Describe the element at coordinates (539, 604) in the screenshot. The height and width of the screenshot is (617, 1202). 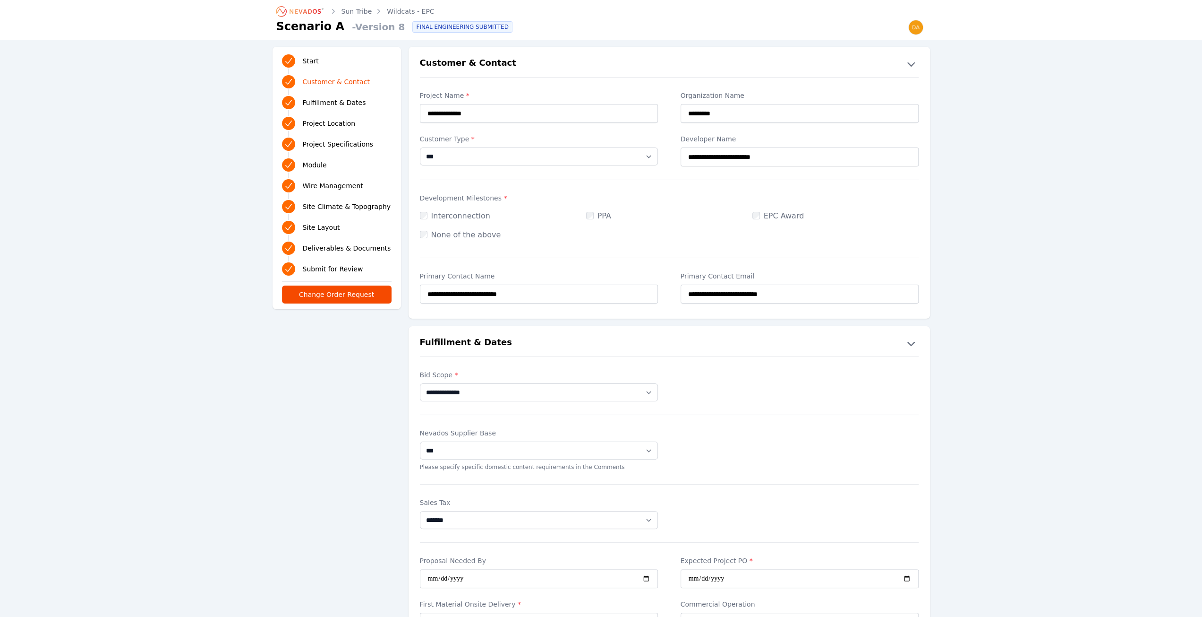
I see `label: First Material Onsite Delivery` at that location.